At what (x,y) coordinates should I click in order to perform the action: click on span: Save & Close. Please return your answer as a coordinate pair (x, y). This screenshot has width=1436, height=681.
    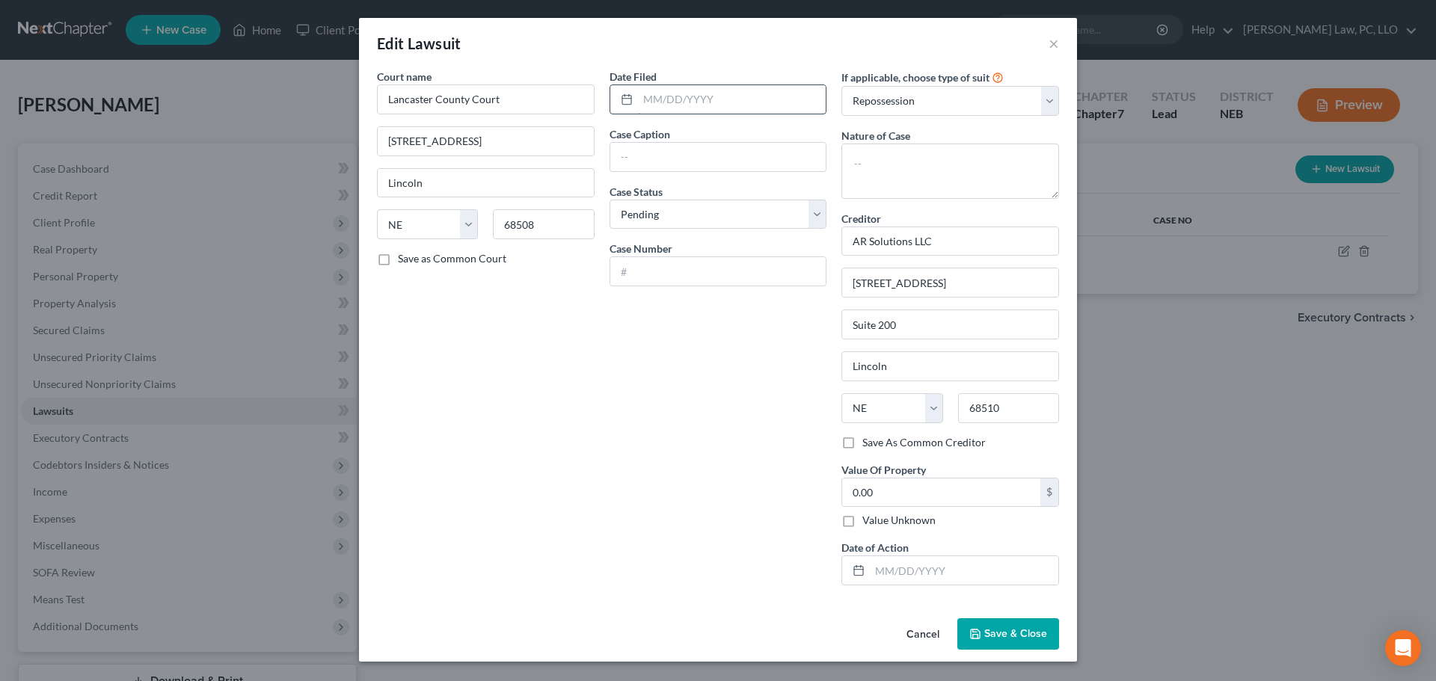
    Looking at the image, I should click on (1016, 634).